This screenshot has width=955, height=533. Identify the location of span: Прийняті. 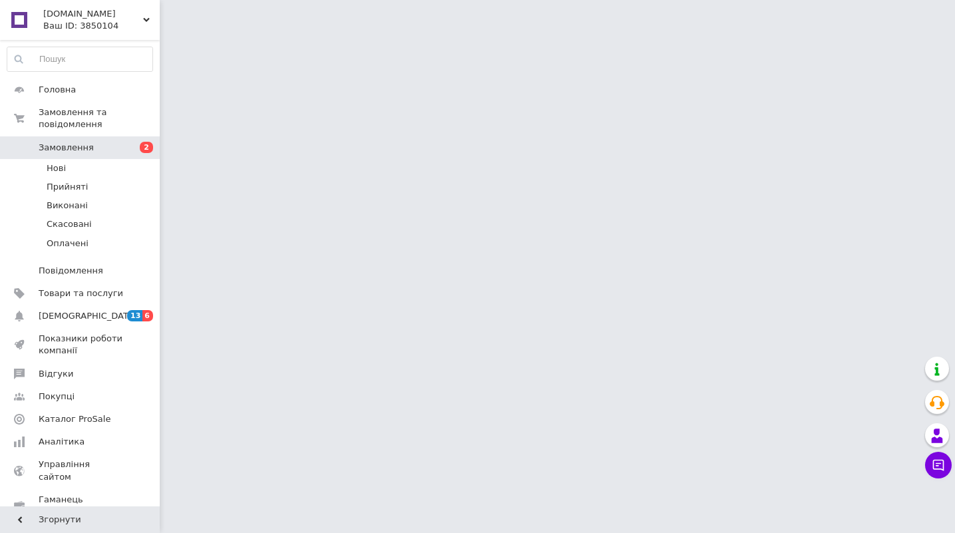
(67, 187).